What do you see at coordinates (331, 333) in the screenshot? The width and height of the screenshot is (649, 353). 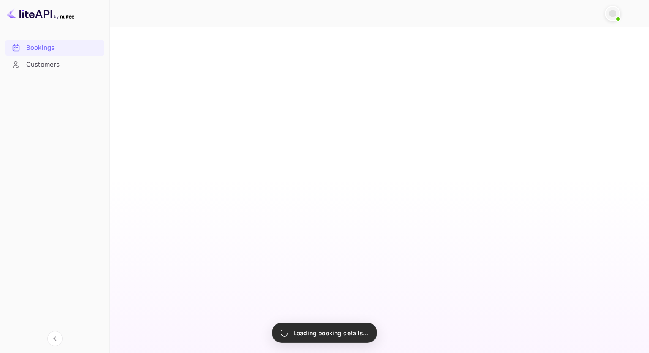 I see `p: Loading booking details...` at bounding box center [331, 333].